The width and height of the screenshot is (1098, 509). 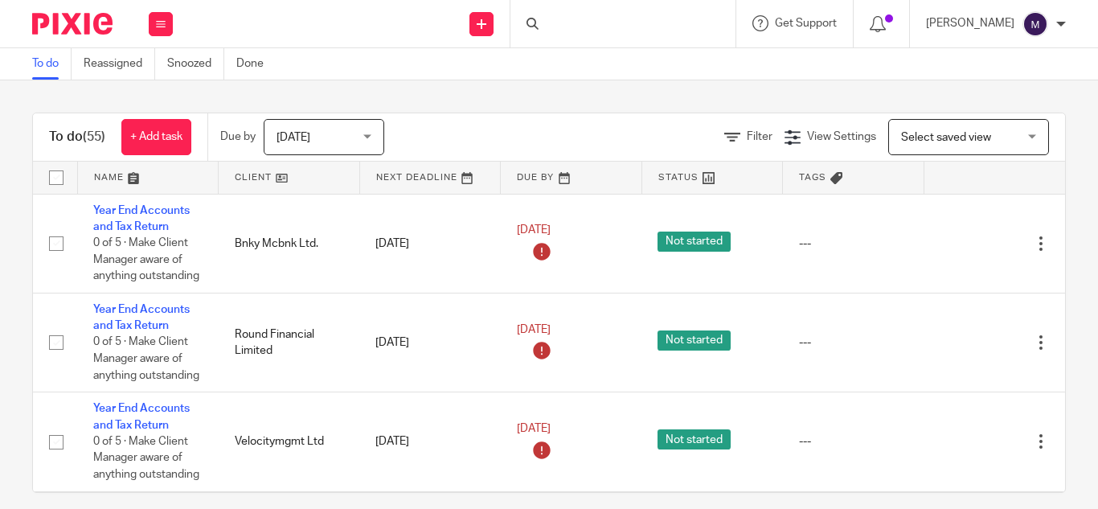 I want to click on p: Due by, so click(x=238, y=137).